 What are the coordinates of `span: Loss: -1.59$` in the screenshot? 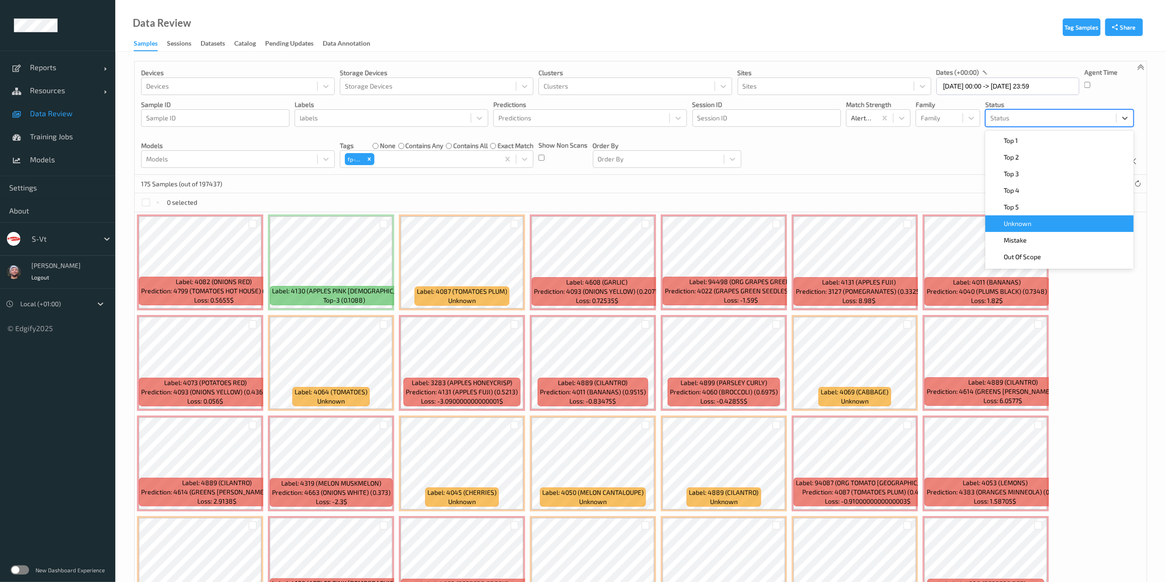 It's located at (742, 300).